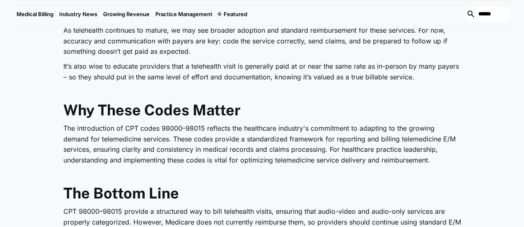 The width and height of the screenshot is (524, 227). What do you see at coordinates (262, 41) in the screenshot?
I see `p: As telehealth continues to mature, we may see broader adoption and standard reimbursement for the...` at bounding box center [262, 41].